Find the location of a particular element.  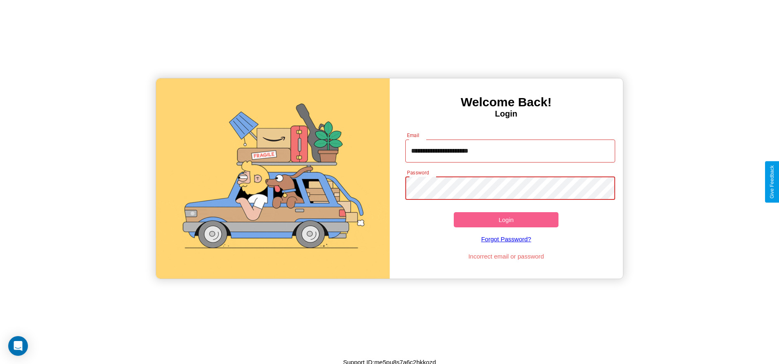

label: Password is located at coordinates (418, 172).